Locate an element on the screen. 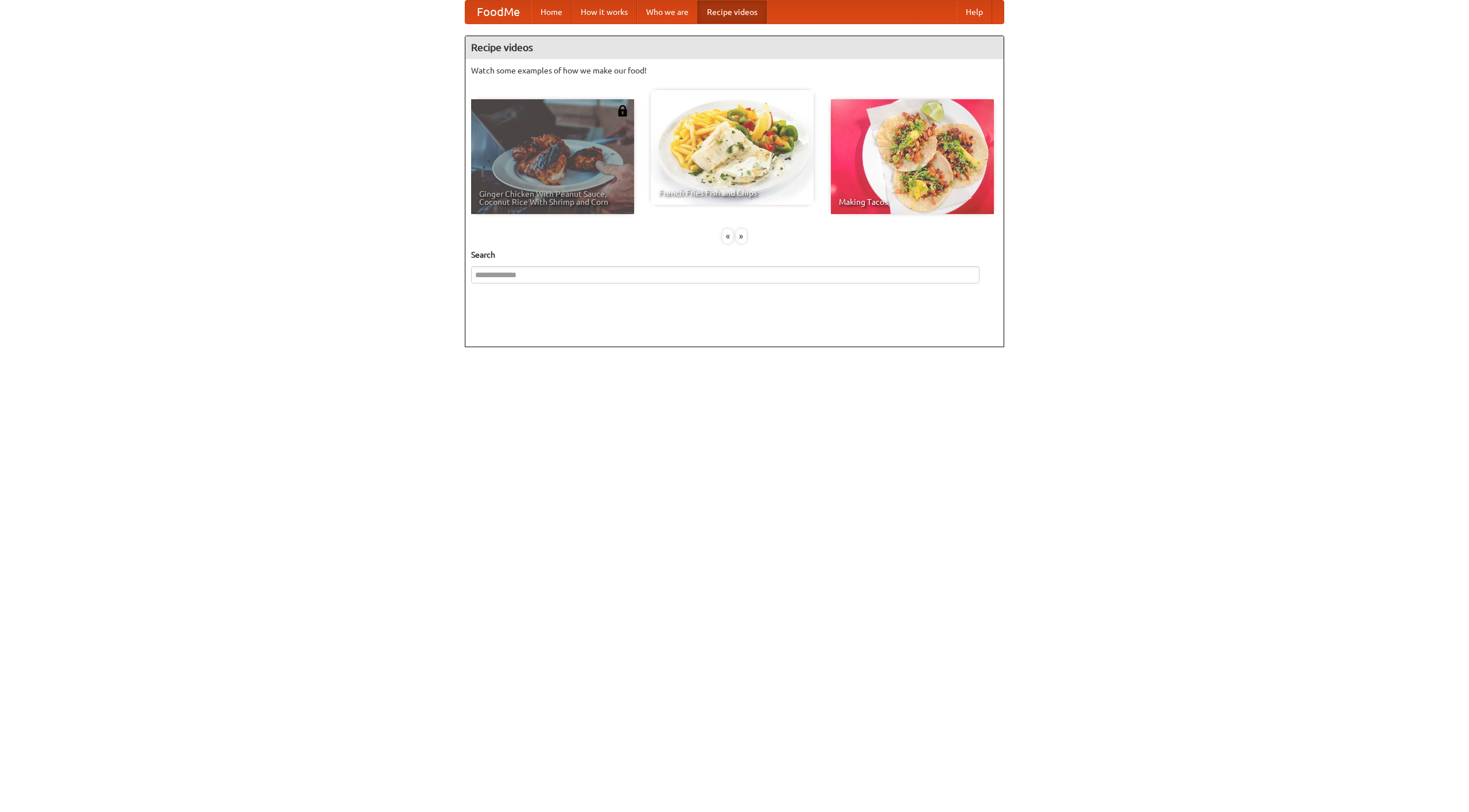 This screenshot has height=812, width=1469. h5: Search is located at coordinates (735, 255).